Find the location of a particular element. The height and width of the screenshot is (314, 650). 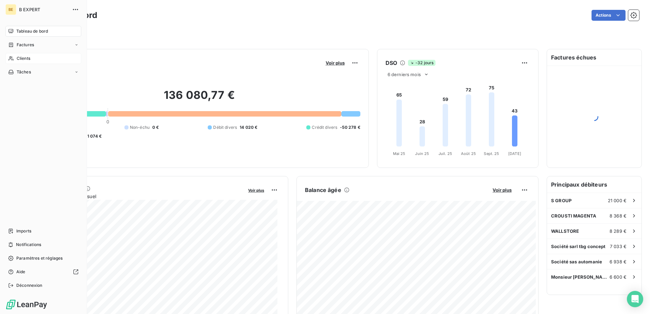

button: Actions is located at coordinates (609, 15).